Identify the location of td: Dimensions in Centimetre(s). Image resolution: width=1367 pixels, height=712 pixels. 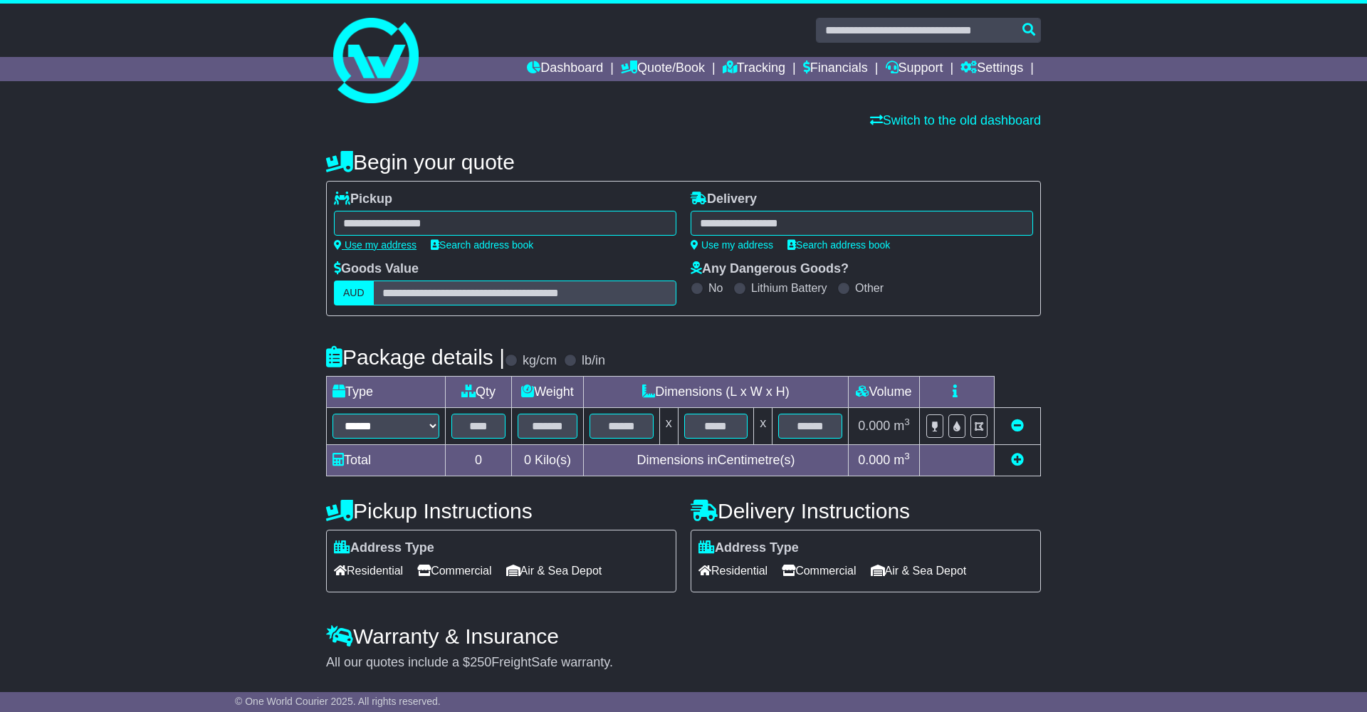
(715, 460).